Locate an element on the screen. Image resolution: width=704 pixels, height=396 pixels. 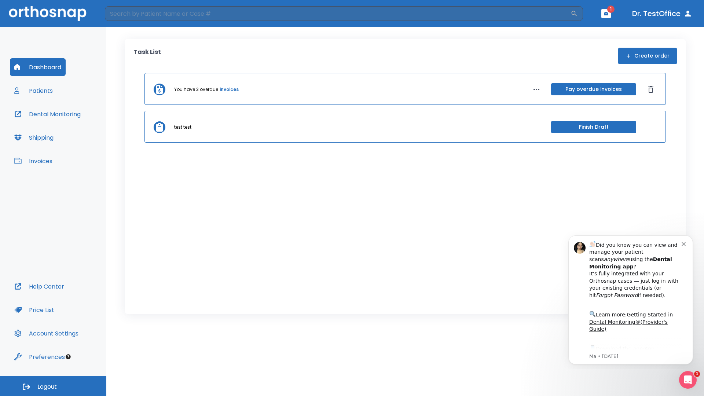
div: message notification from Ma, 7w ago. 👋🏻 Did you know you can view and manage your patient scans ... is located at coordinates (73, 71).